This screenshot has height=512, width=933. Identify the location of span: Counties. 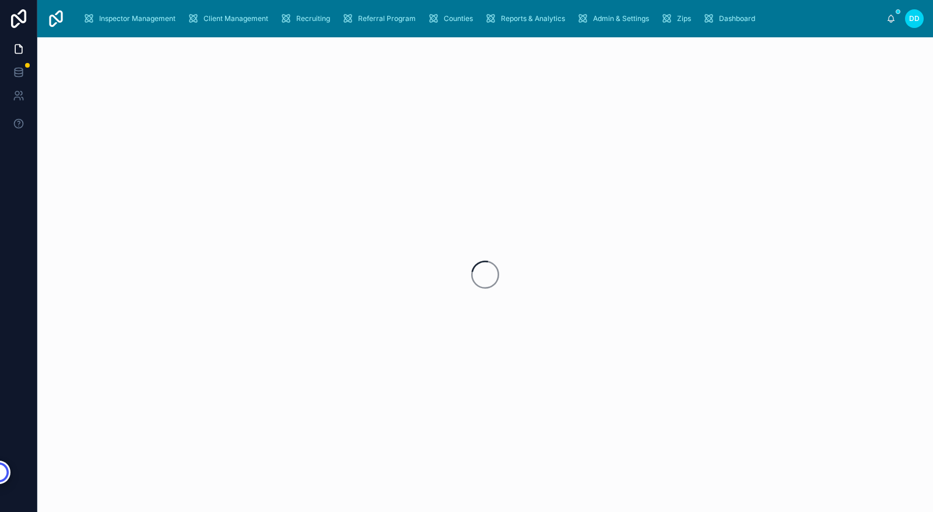
(458, 19).